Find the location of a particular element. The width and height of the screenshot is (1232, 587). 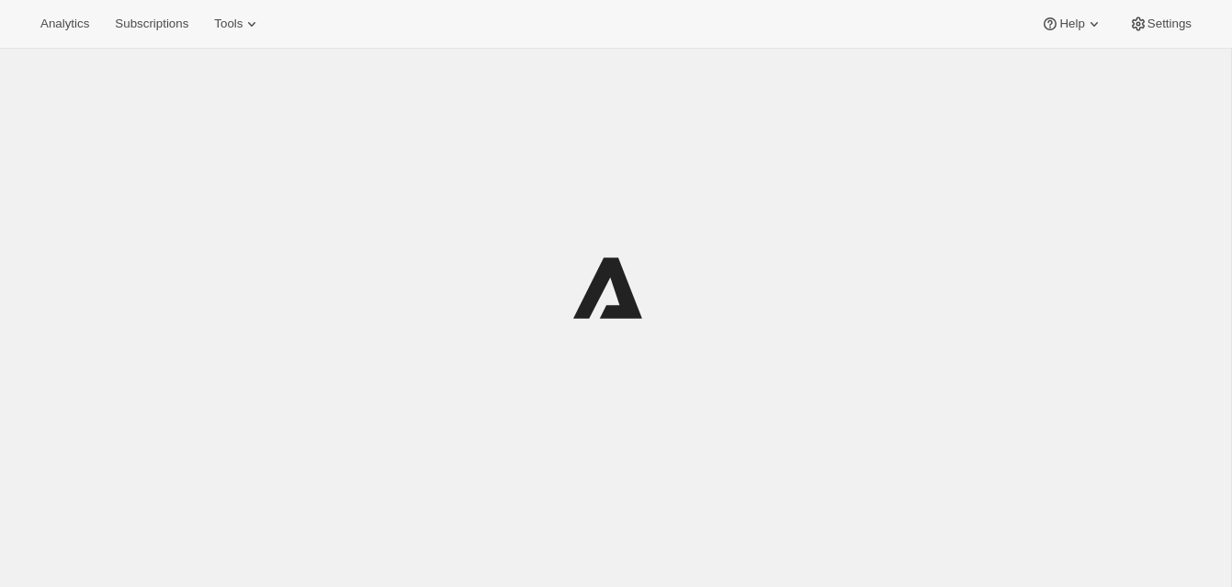

button: Settings is located at coordinates (1161, 24).